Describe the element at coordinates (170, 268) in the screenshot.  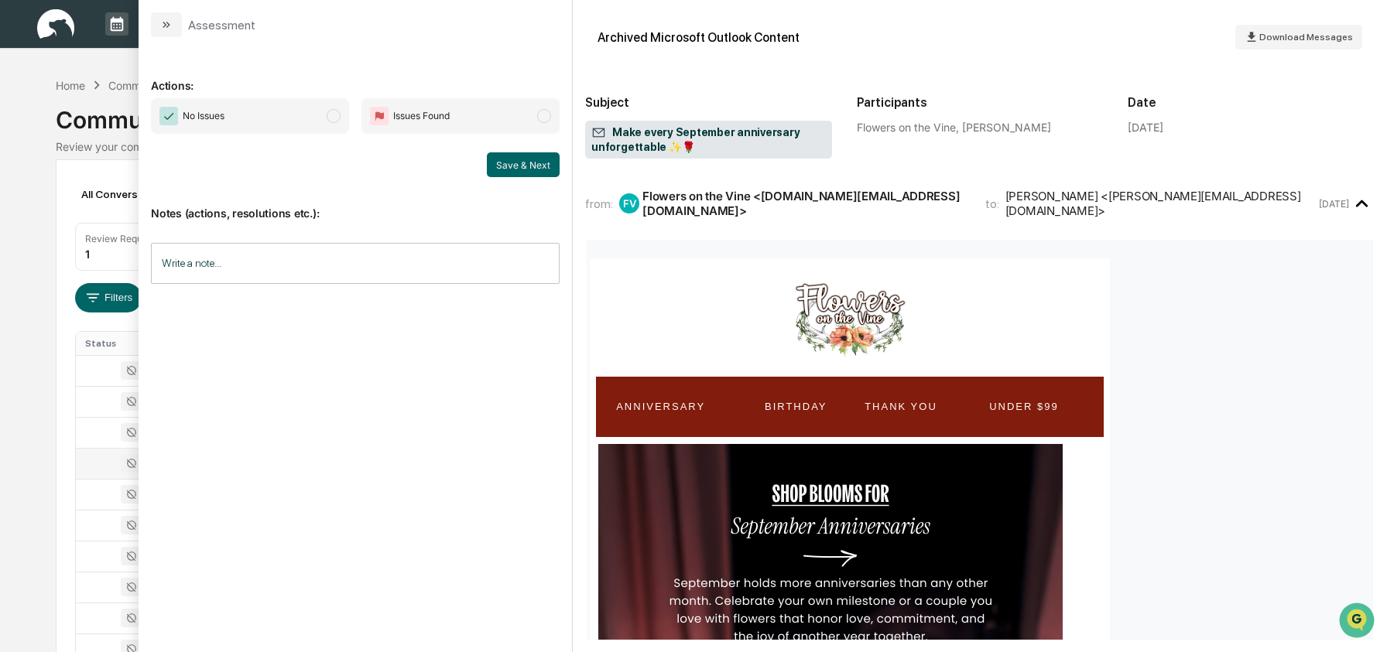
I see `span: Pylon` at that location.